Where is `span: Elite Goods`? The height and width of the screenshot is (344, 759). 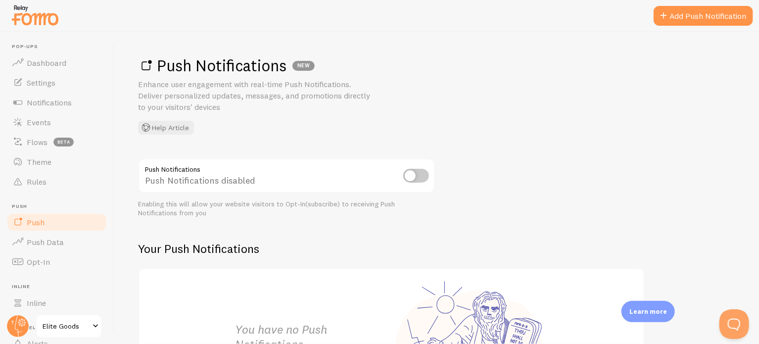 span: Elite Goods is located at coordinates (66, 326).